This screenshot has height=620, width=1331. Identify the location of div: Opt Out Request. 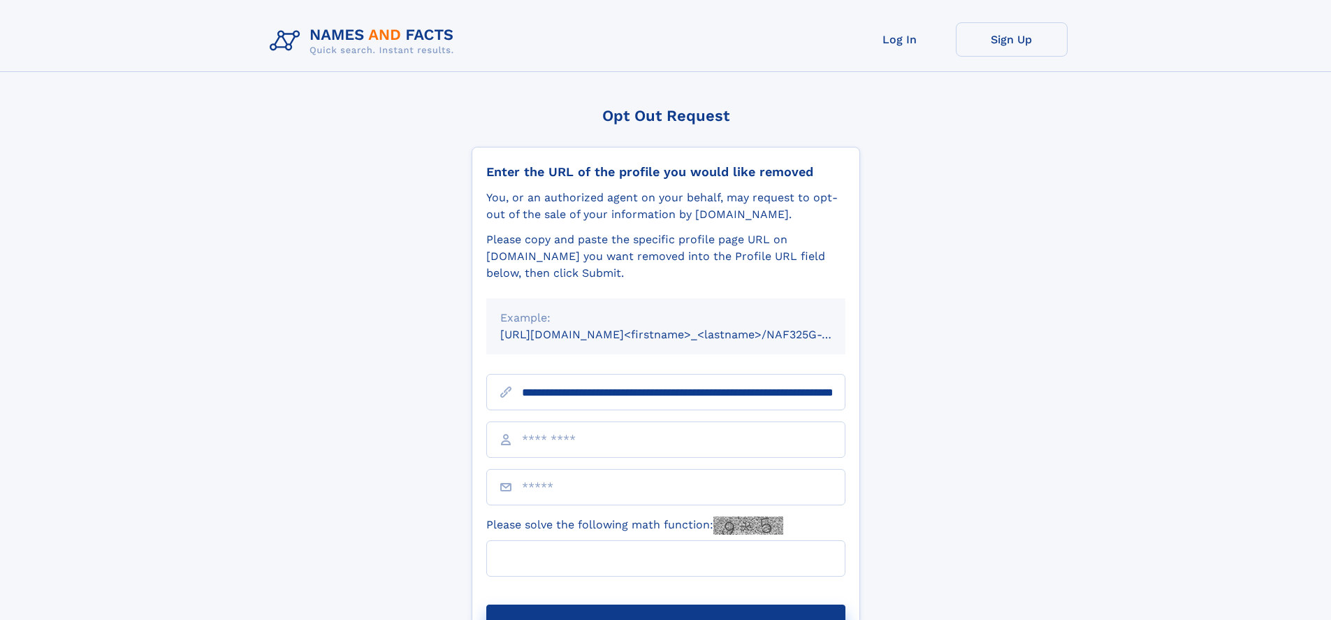
(666, 115).